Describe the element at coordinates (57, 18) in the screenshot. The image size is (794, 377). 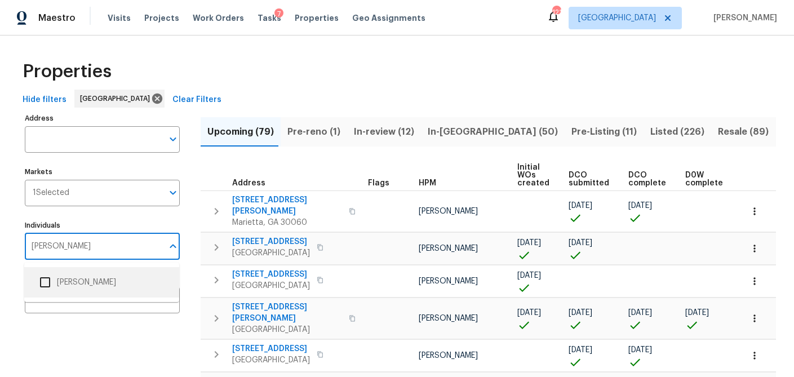
I see `span: Maestro` at that location.